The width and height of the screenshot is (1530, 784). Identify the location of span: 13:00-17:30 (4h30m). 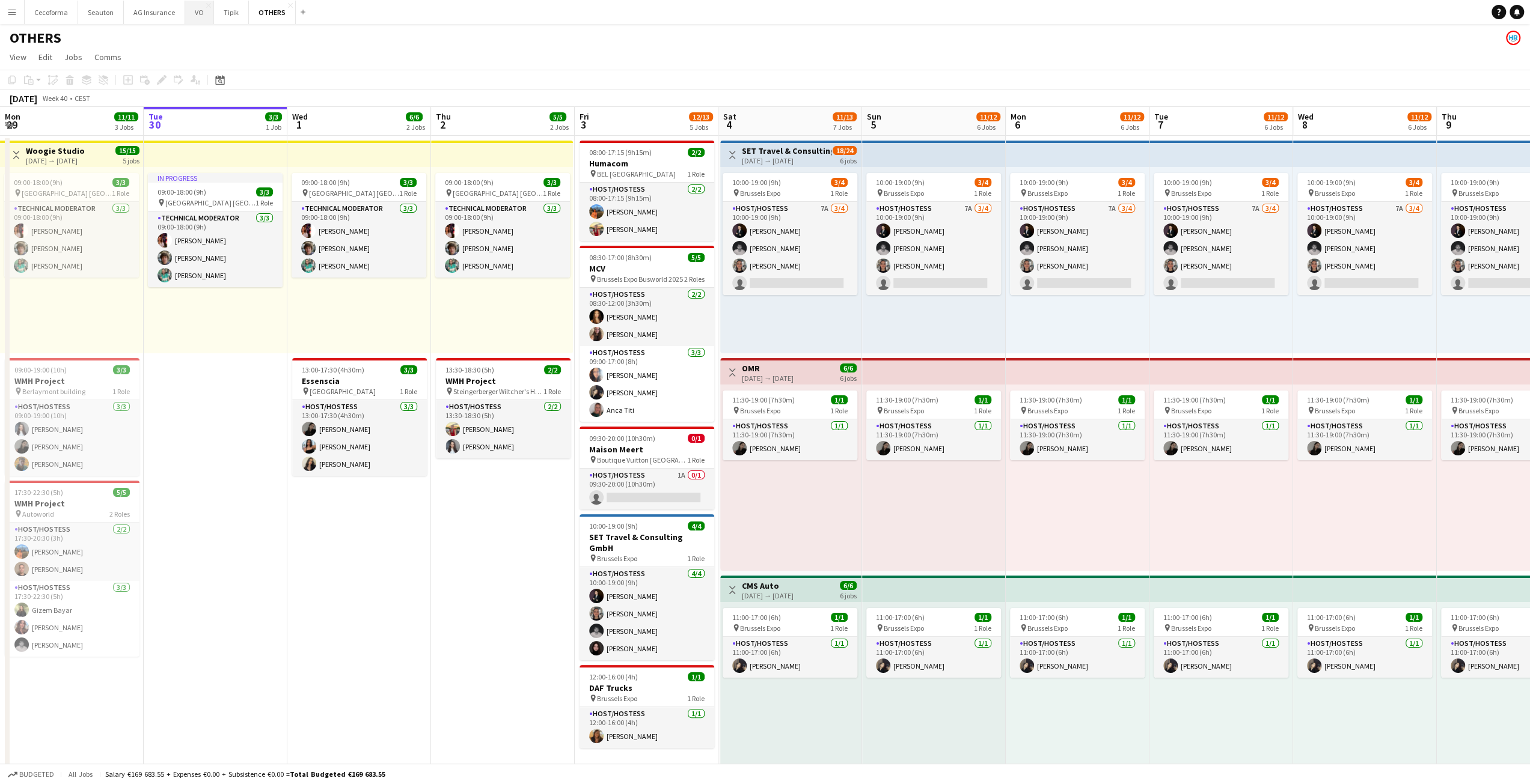
(333, 370).